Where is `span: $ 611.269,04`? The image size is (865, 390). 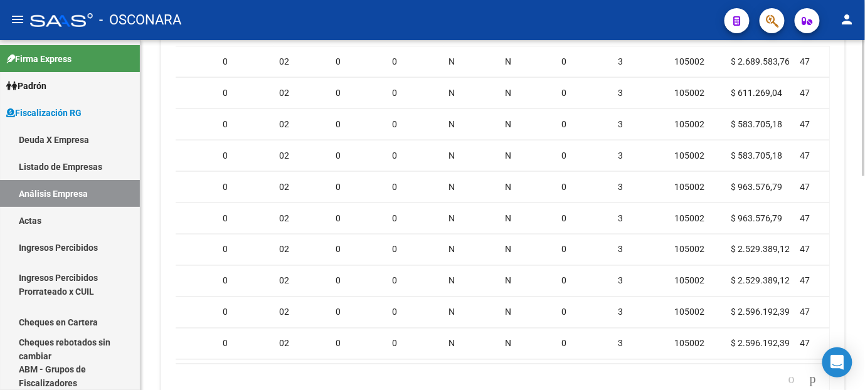
span: $ 611.269,04 is located at coordinates (756, 93).